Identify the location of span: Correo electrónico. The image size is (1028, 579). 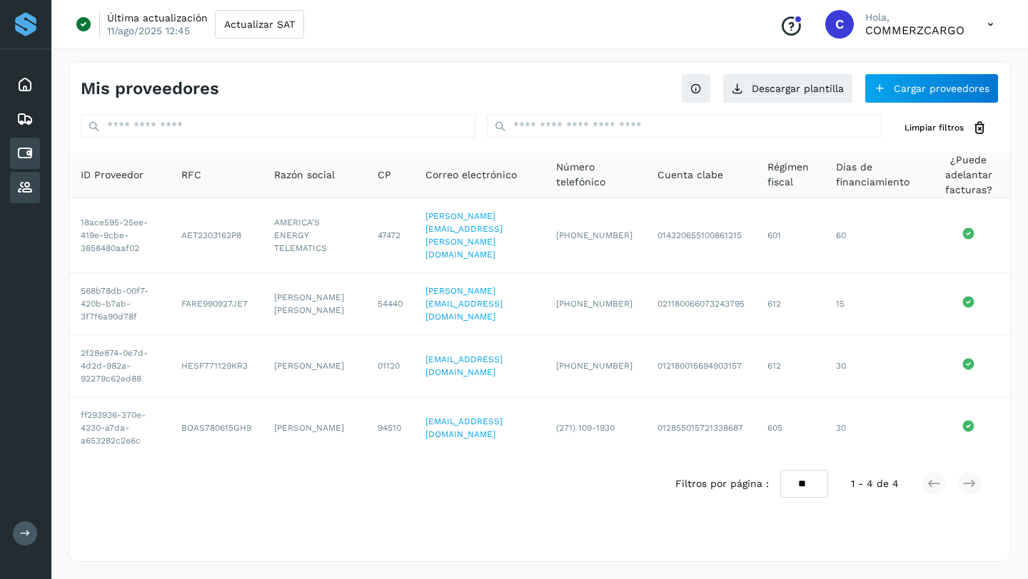
(471, 175).